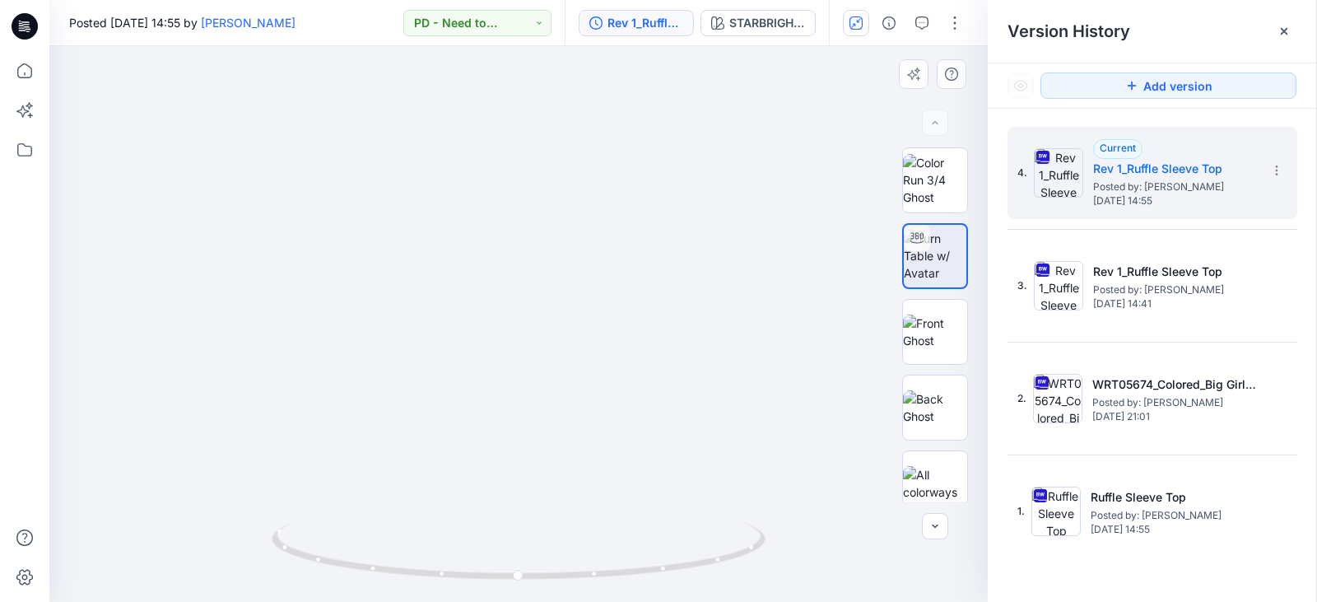  What do you see at coordinates (889, 23) in the screenshot?
I see `button: Details` at bounding box center [889, 23].